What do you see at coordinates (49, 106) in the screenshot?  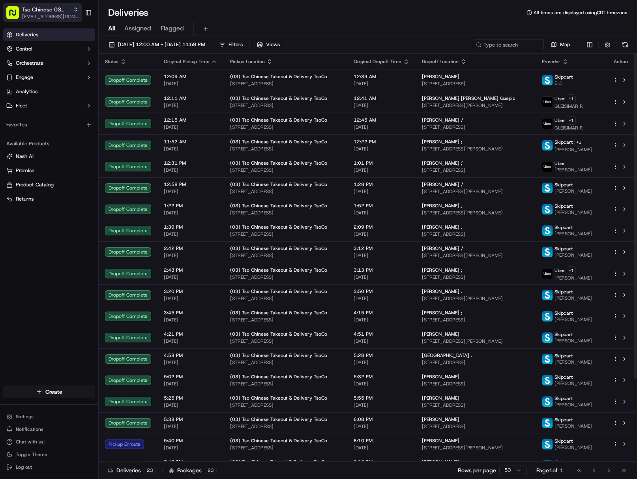 I see `button: Fleet` at bounding box center [49, 106].